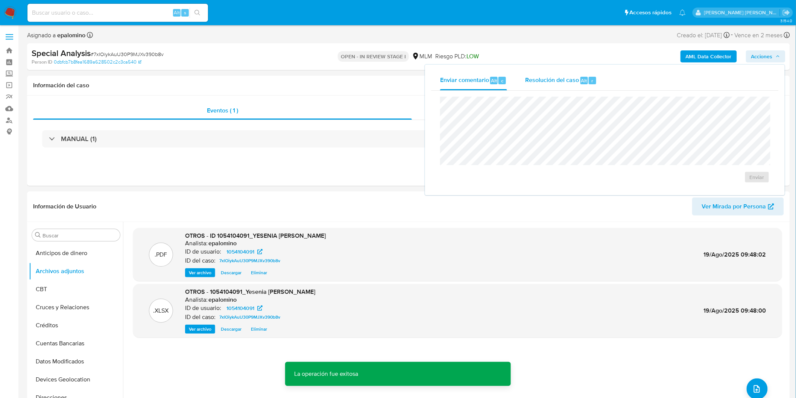  Describe the element at coordinates (185, 12) in the screenshot. I see `span: s` at that location.